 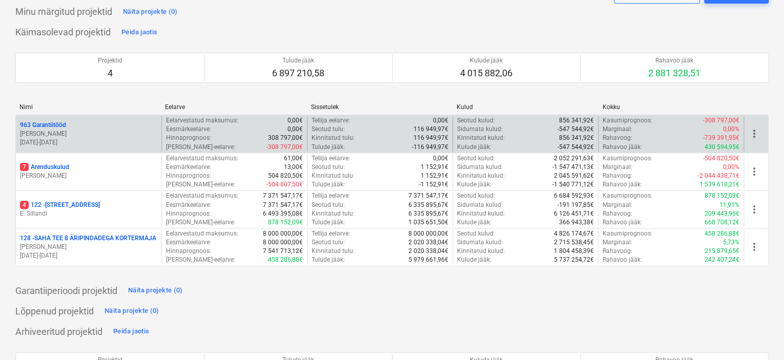 I want to click on p: 1 035 651,50€, so click(x=428, y=222).